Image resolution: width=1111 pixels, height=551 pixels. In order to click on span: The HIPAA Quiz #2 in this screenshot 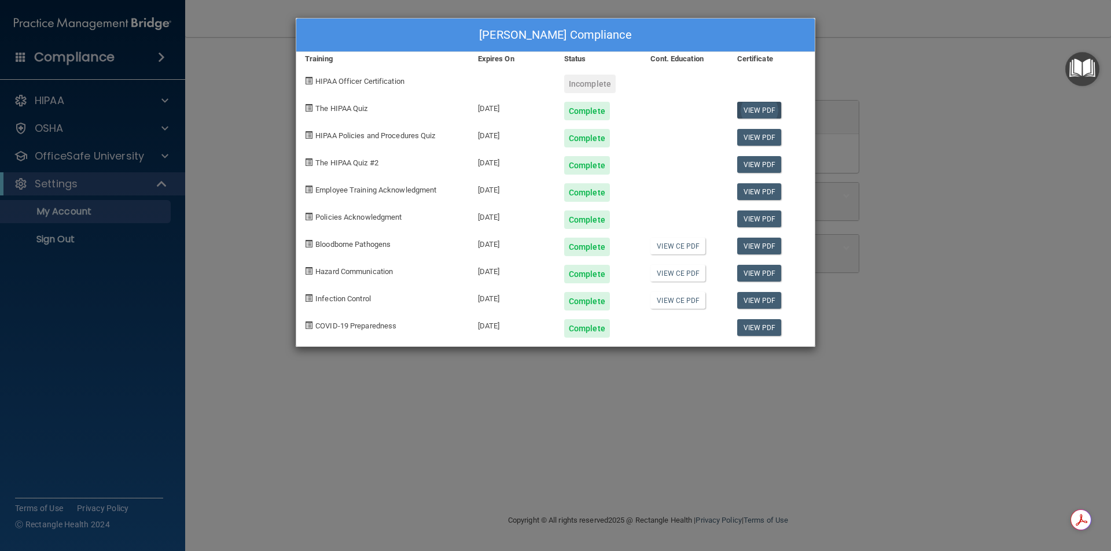, I will do `click(347, 163)`.